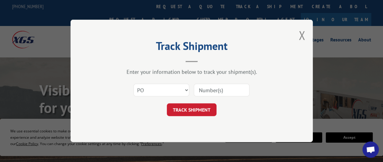 Image resolution: width=383 pixels, height=162 pixels. What do you see at coordinates (192, 48) in the screenshot?
I see `h2: Track Shipment` at bounding box center [192, 48].